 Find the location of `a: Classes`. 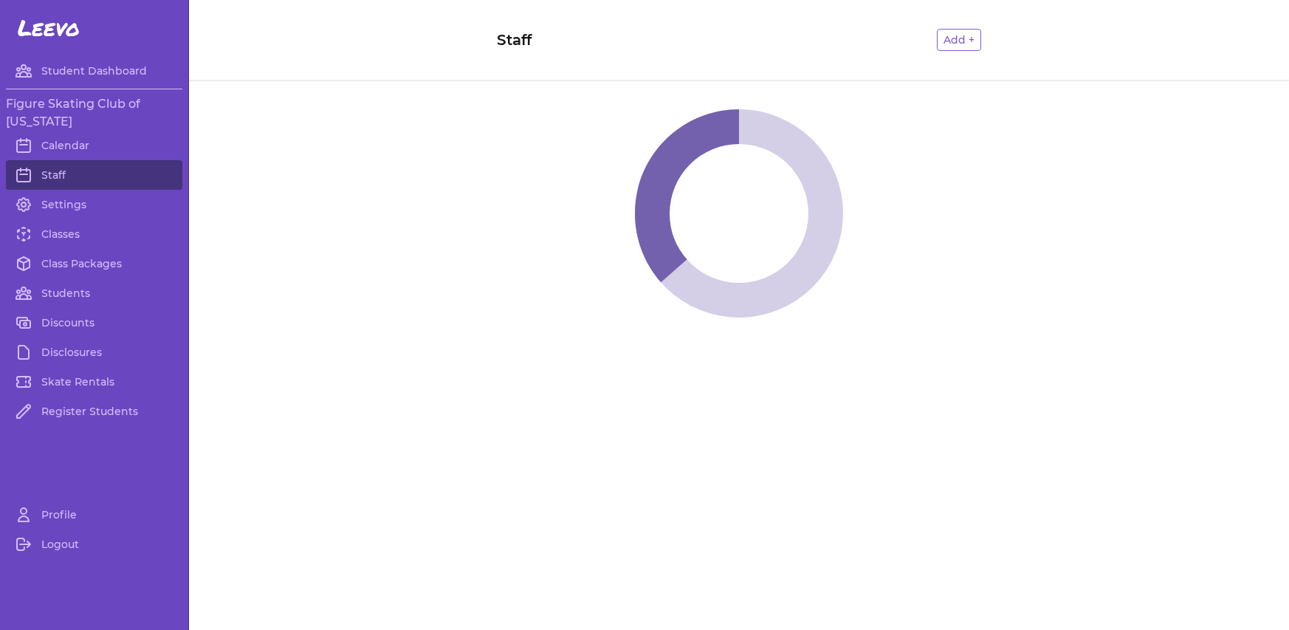

a: Classes is located at coordinates (94, 234).